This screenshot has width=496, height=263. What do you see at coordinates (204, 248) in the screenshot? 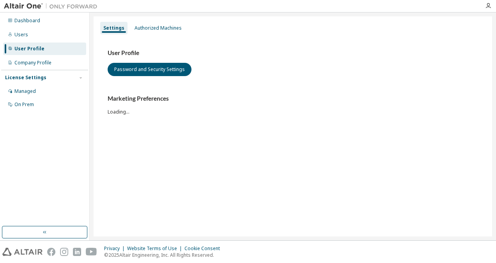
I see `div: Cookie Consent` at bounding box center [204, 248].